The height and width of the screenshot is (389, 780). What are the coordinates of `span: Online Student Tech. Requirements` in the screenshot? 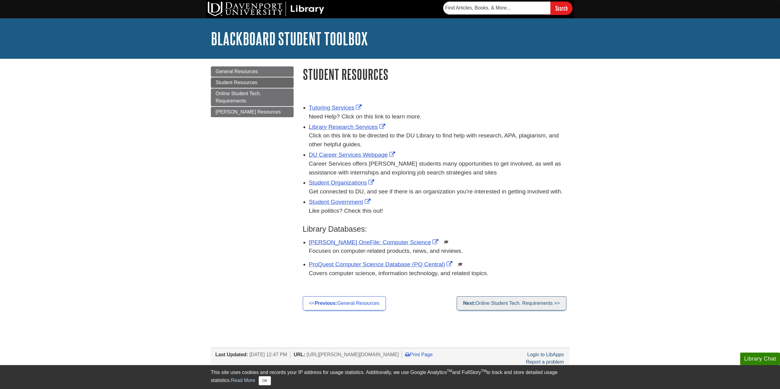 It's located at (238, 97).